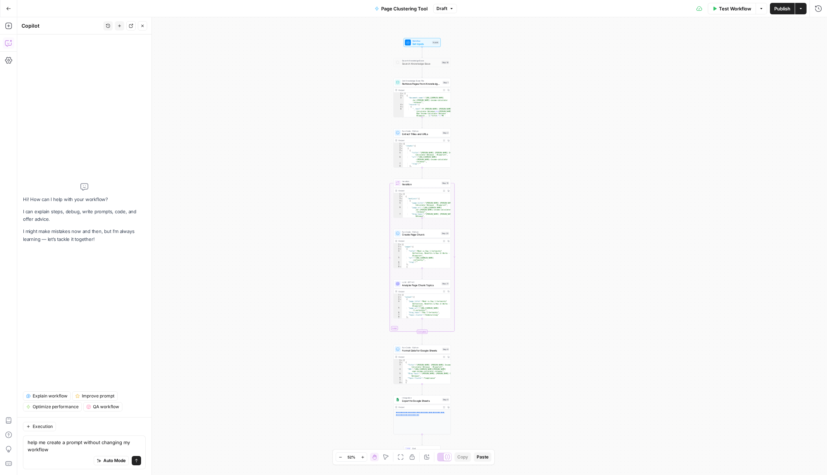  I want to click on button: Draft, so click(445, 9).